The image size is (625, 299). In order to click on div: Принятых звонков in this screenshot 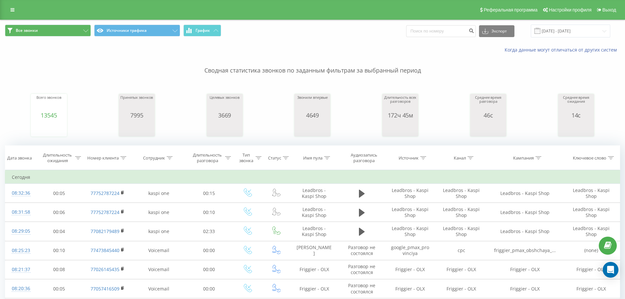, I will do `click(136, 104)`.